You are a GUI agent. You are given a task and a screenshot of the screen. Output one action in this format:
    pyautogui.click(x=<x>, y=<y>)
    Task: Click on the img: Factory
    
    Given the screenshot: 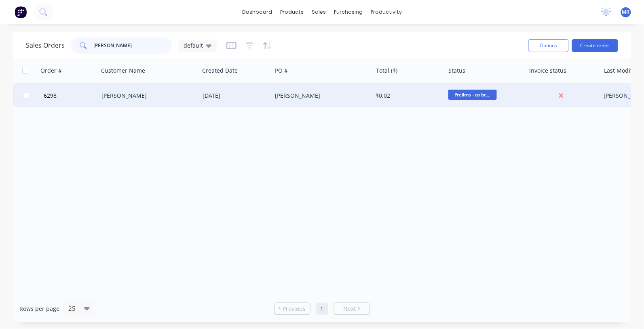 What is the action you would take?
    pyautogui.click(x=21, y=12)
    